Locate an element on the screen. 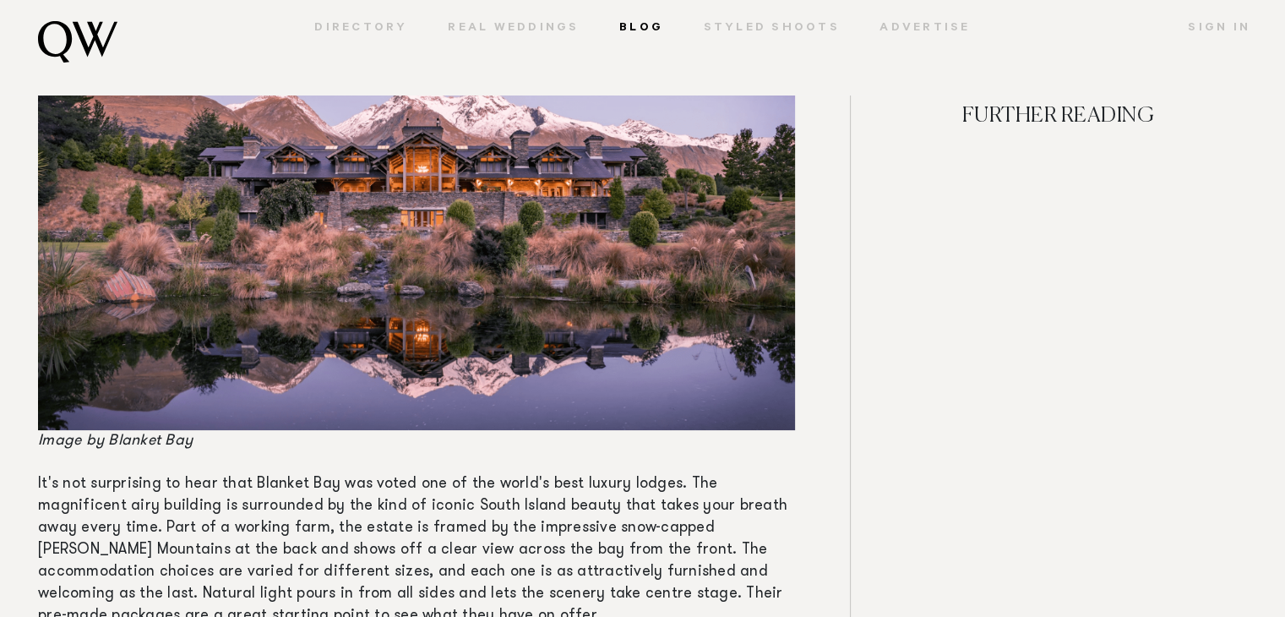  a: Blog is located at coordinates (641, 29).